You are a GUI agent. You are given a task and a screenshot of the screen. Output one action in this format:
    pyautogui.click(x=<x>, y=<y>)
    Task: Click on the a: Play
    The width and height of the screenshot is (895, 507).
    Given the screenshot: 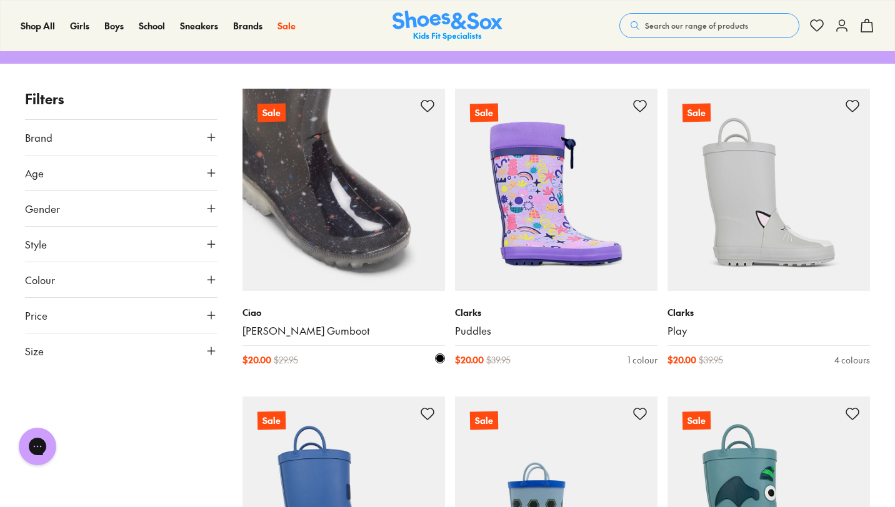 What is the action you would take?
    pyautogui.click(x=768, y=331)
    